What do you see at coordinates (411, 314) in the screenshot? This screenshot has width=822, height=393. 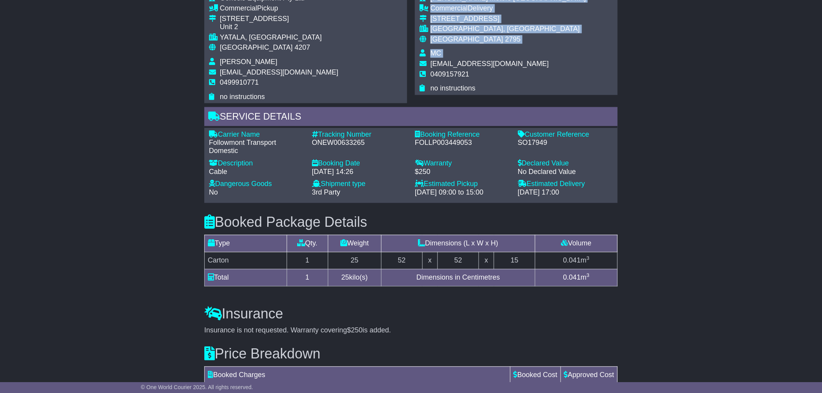 I see `h3: Insurance` at bounding box center [411, 314].